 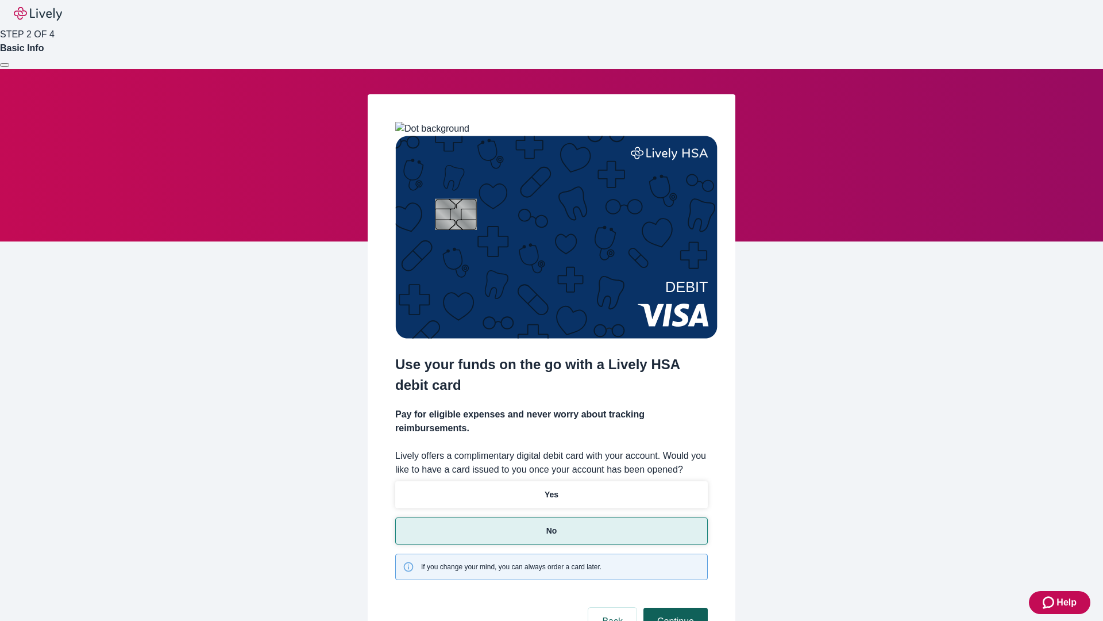 I want to click on button: Yes, so click(x=552, y=494).